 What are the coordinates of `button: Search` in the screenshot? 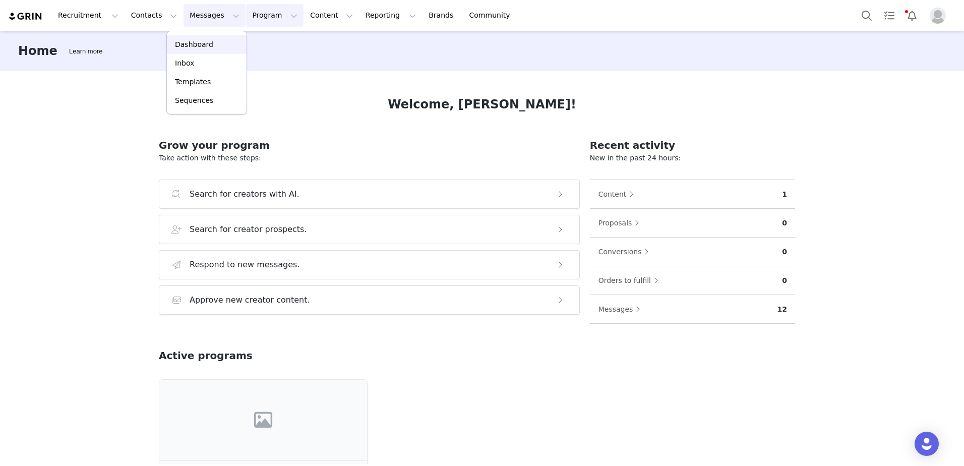 It's located at (866, 15).